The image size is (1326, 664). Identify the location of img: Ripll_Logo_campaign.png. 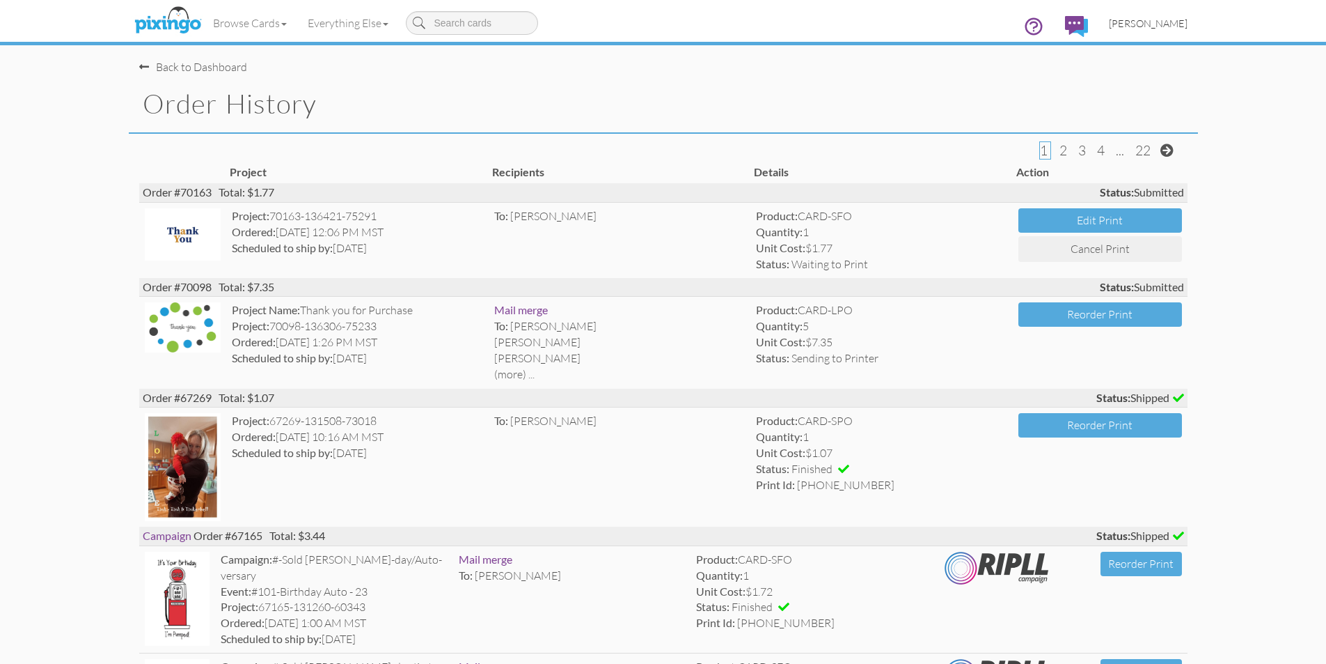
(997, 568).